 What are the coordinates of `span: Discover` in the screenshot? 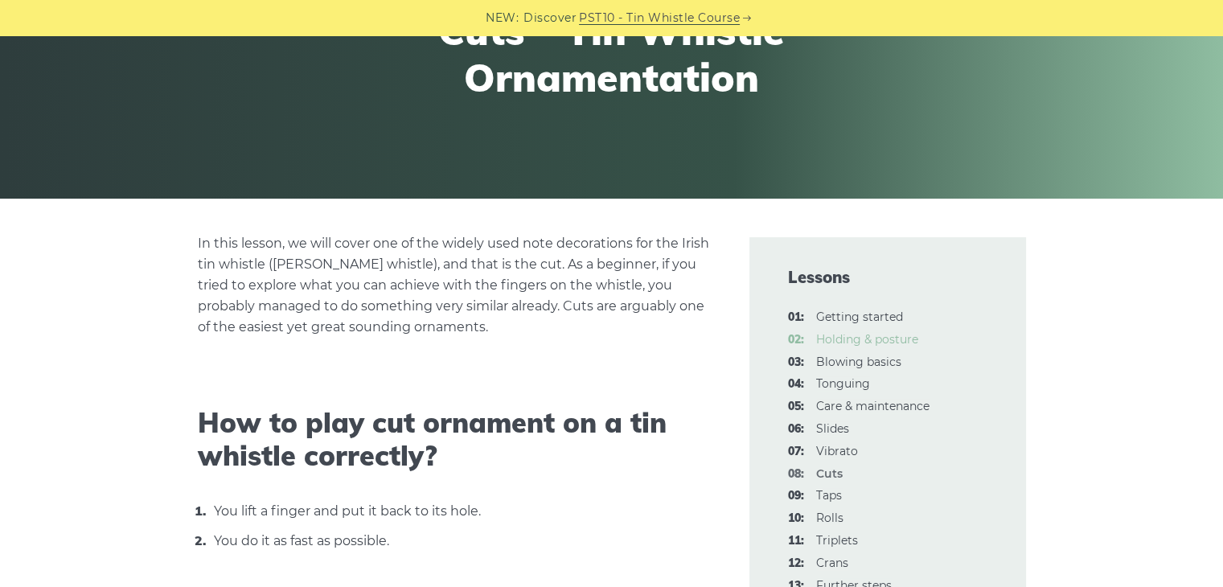 It's located at (550, 18).